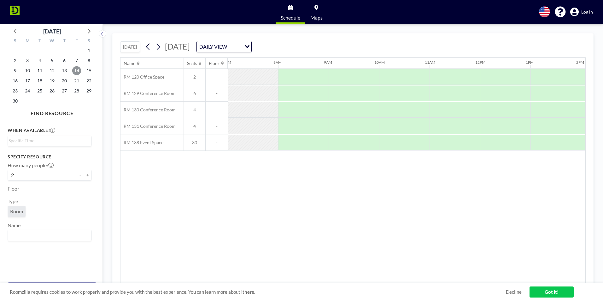 The height and width of the screenshot is (301, 603). What do you see at coordinates (291, 18) in the screenshot?
I see `span: Schedule` at bounding box center [291, 18].